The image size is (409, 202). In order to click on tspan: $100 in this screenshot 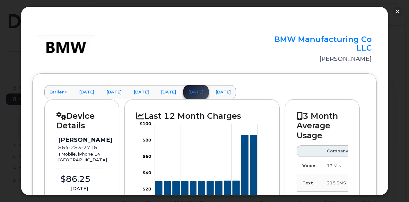, I will do `click(145, 124)`.